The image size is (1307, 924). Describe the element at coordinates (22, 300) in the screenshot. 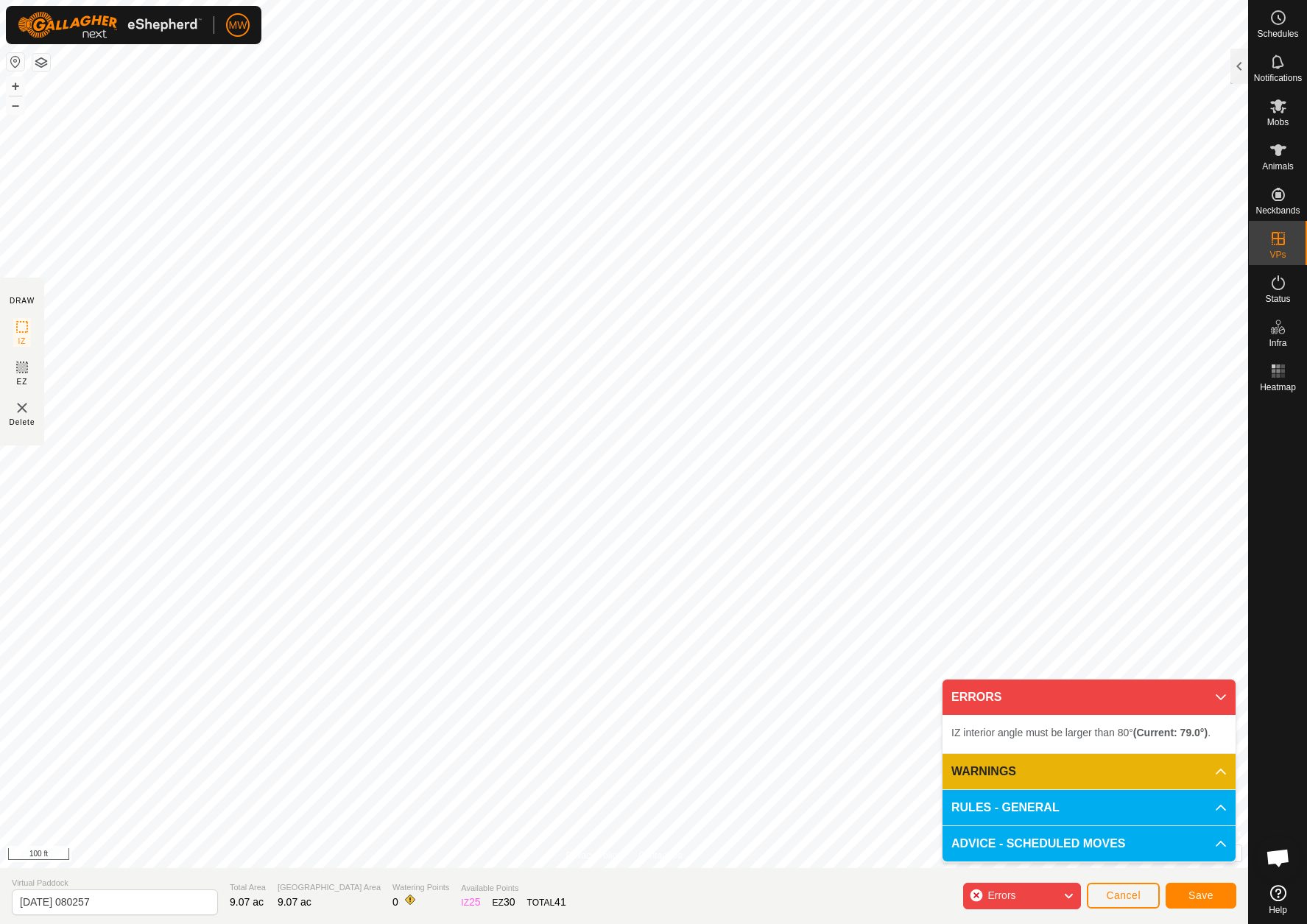

I see `div: DRAW` at that location.